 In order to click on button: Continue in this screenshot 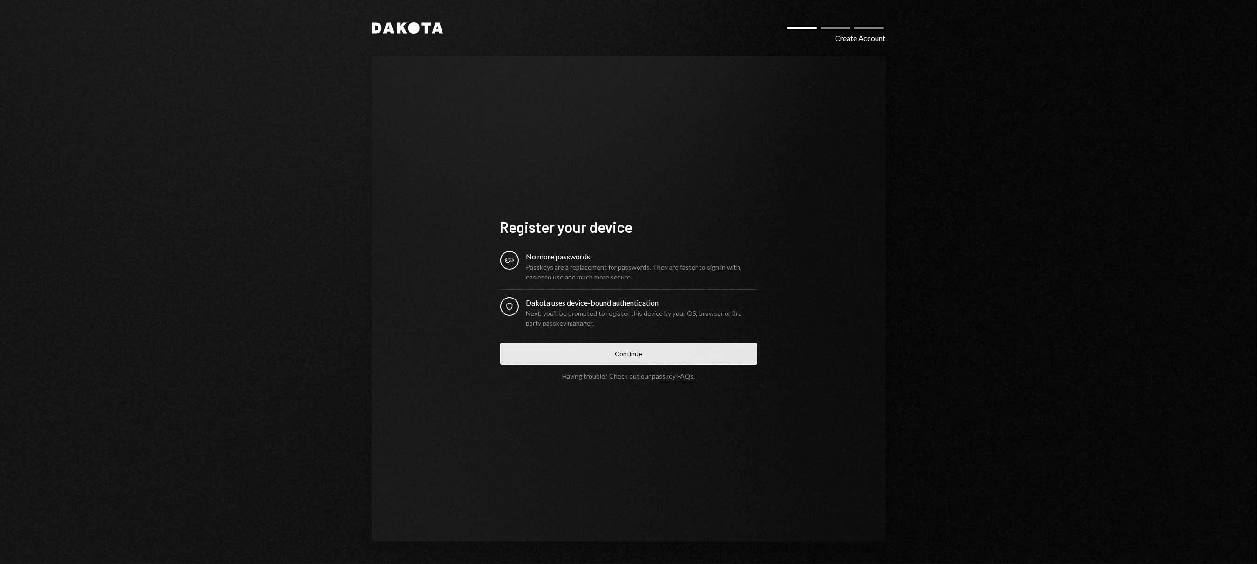, I will do `click(629, 353)`.